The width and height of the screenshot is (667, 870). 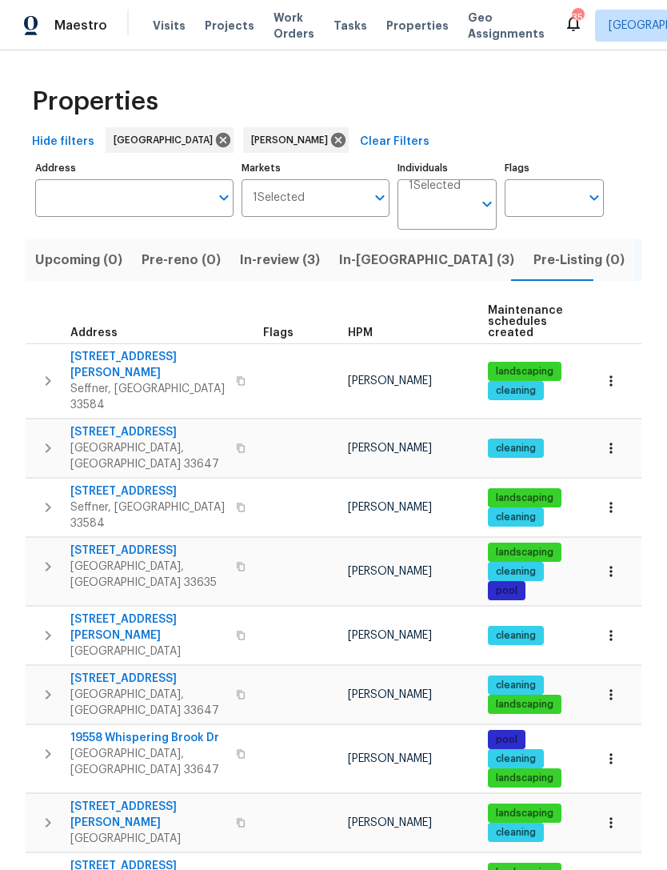 I want to click on button: Hide filters, so click(x=63, y=142).